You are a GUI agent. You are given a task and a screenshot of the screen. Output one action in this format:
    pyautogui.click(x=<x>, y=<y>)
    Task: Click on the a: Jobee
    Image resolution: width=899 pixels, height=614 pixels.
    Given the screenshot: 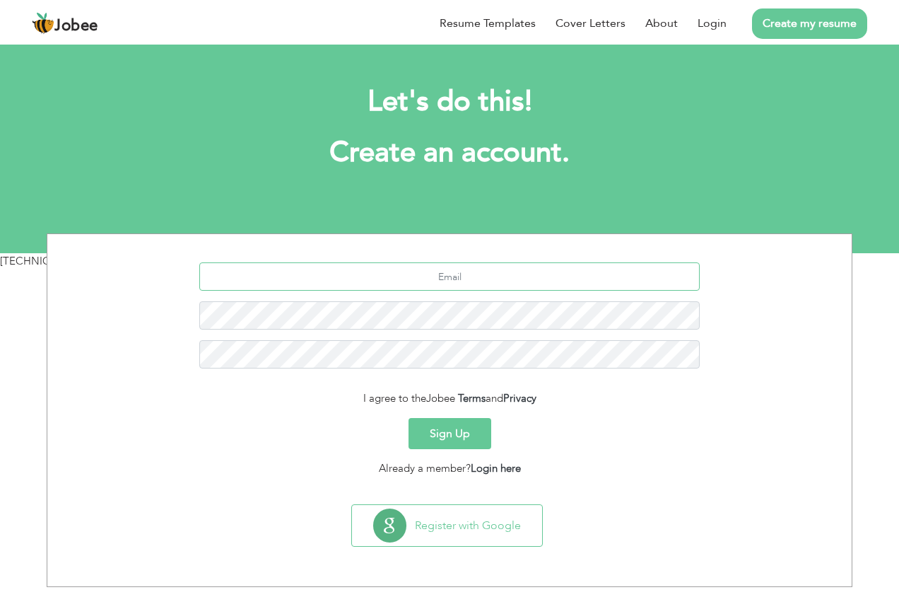 What is the action you would take?
    pyautogui.click(x=65, y=23)
    